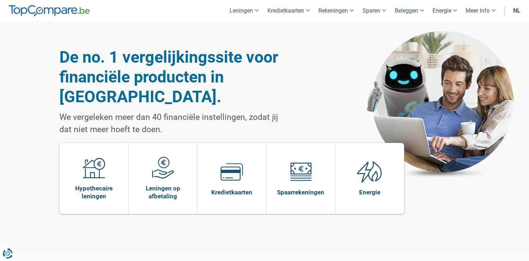 The image size is (529, 261). I want to click on p: We vergeleken meer dan 40 financiële instellingen, zodat jij dat niet meer hoeft te doen., so click(172, 123).